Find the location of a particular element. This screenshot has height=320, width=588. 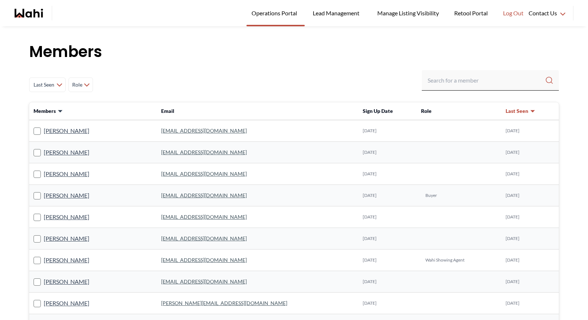

input: Search input is located at coordinates (487, 80).